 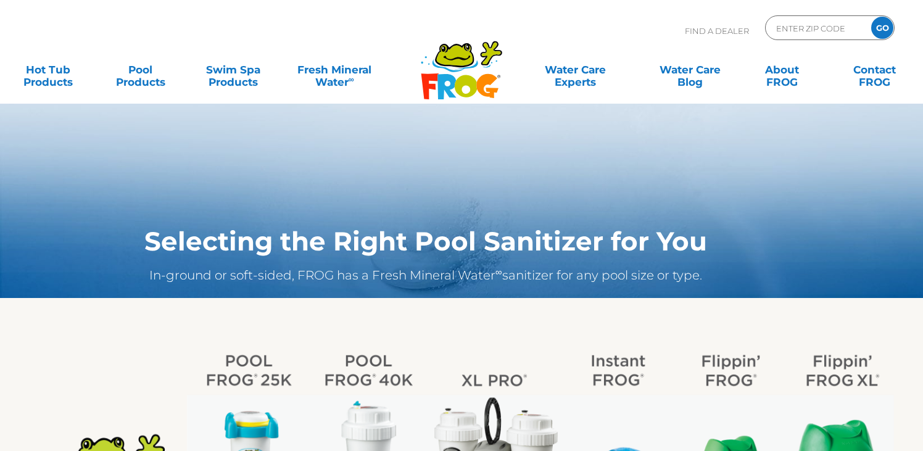 I want to click on a: Water CareExperts, so click(x=574, y=70).